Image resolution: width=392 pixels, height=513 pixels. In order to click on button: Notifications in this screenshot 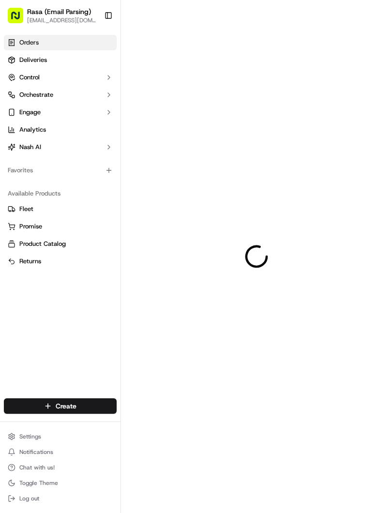, I will do `click(60, 452)`.